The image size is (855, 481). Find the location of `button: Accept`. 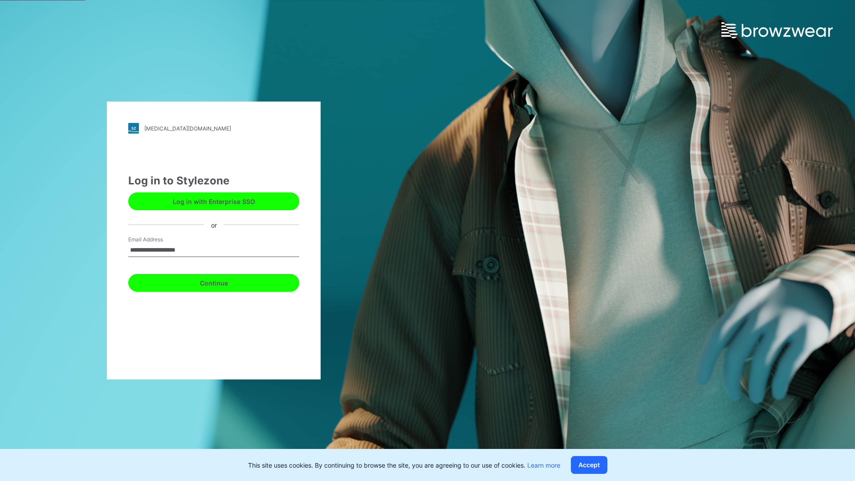

button: Accept is located at coordinates (589, 465).